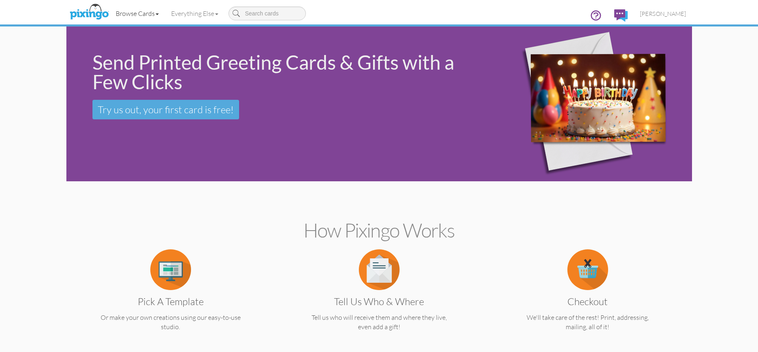 The height and width of the screenshot is (352, 758). I want to click on a: Pick a Template Or make your own creations using our easy-to-use studio., so click(171, 298).